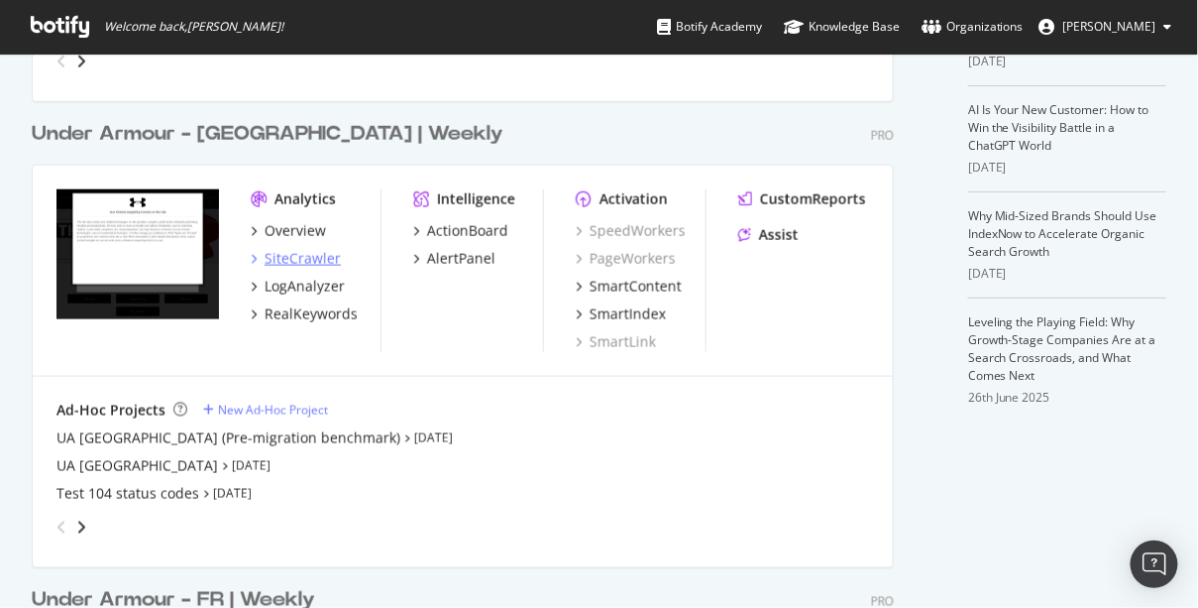 This screenshot has height=608, width=1198. Describe the element at coordinates (1063, 348) in the screenshot. I see `a: Leveling the Playing Field: Why Growth-Stage Companies Are at a Search Crossroads, and What Comes...` at that location.